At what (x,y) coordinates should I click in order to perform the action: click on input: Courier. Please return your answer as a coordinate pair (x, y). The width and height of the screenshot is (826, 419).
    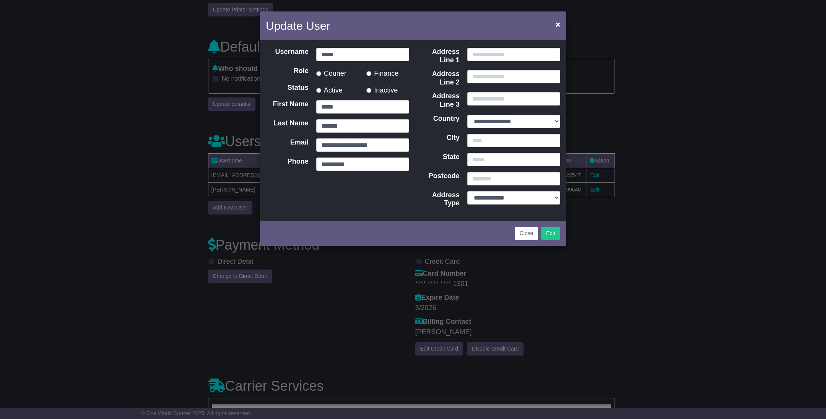
    Looking at the image, I should click on (319, 73).